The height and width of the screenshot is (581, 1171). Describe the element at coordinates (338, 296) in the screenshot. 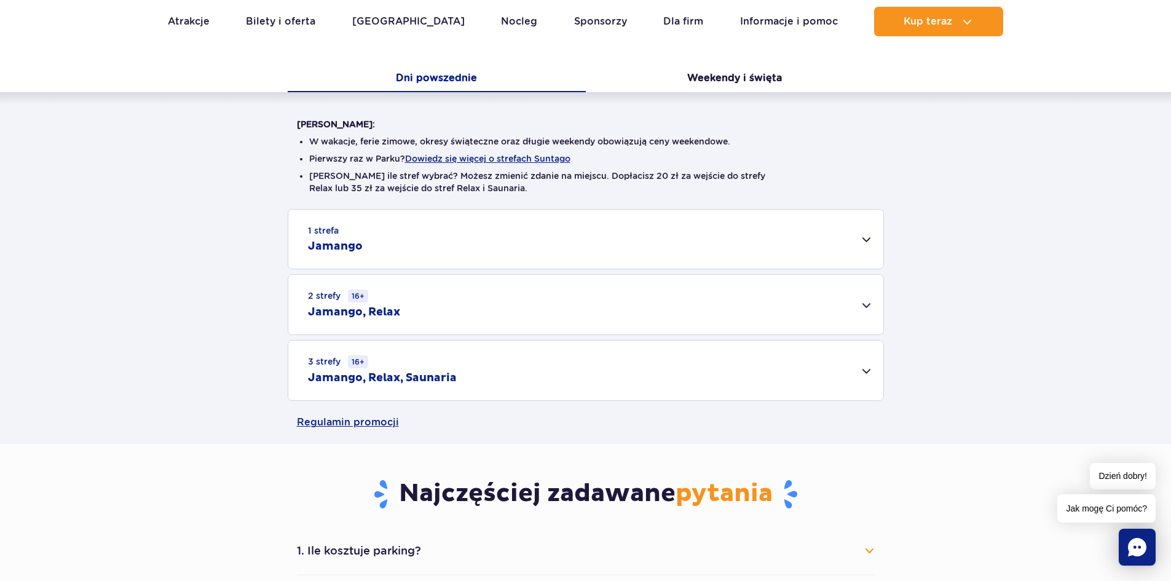

I see `small: 2 strefy` at that location.